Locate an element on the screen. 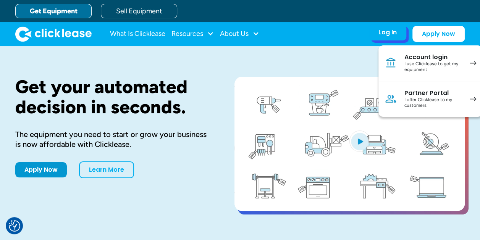  div: About Us is located at coordinates (239, 34).